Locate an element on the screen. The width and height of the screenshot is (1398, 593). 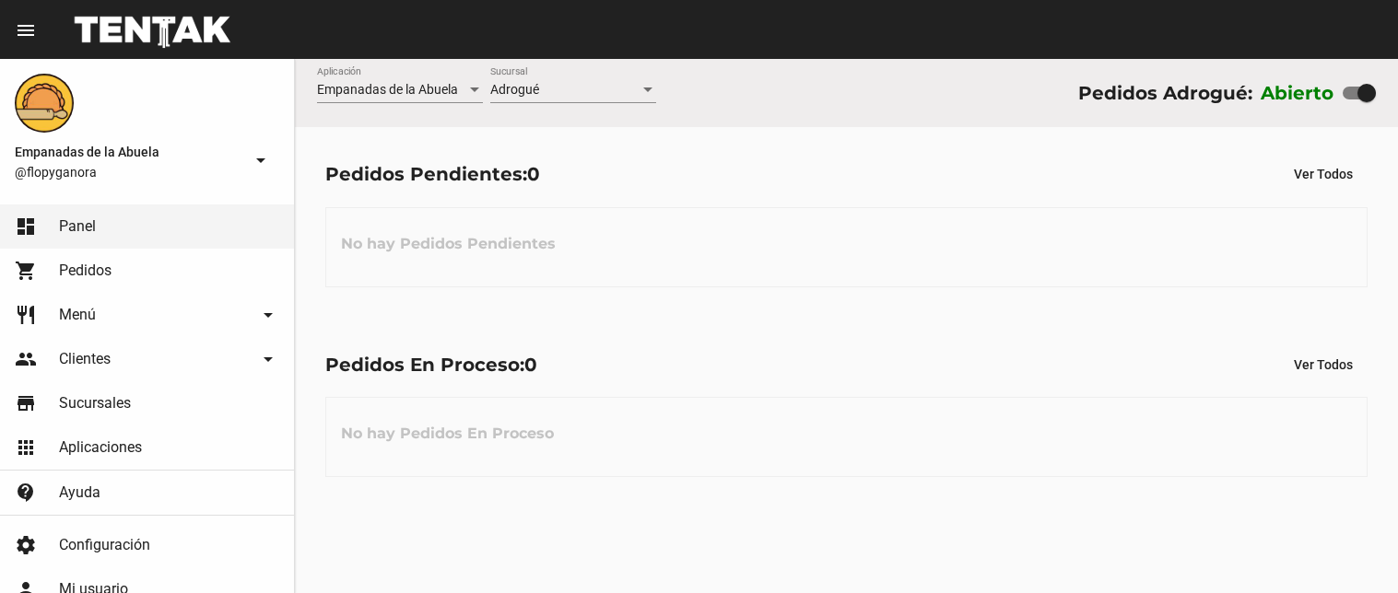
span: Aplicaciones is located at coordinates (100, 448).